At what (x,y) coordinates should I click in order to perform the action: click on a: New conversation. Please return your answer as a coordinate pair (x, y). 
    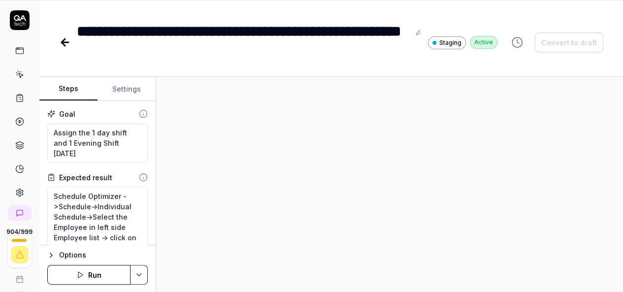
    Looking at the image, I should click on (20, 213).